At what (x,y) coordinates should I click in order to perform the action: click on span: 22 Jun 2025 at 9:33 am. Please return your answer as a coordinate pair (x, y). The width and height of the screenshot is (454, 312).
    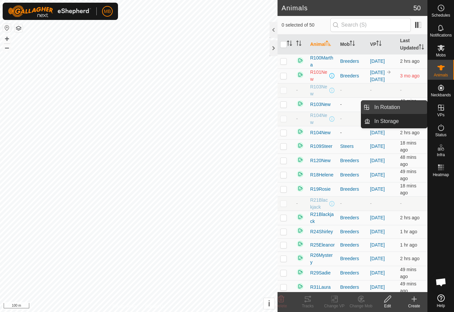
    Looking at the image, I should click on (410, 76).